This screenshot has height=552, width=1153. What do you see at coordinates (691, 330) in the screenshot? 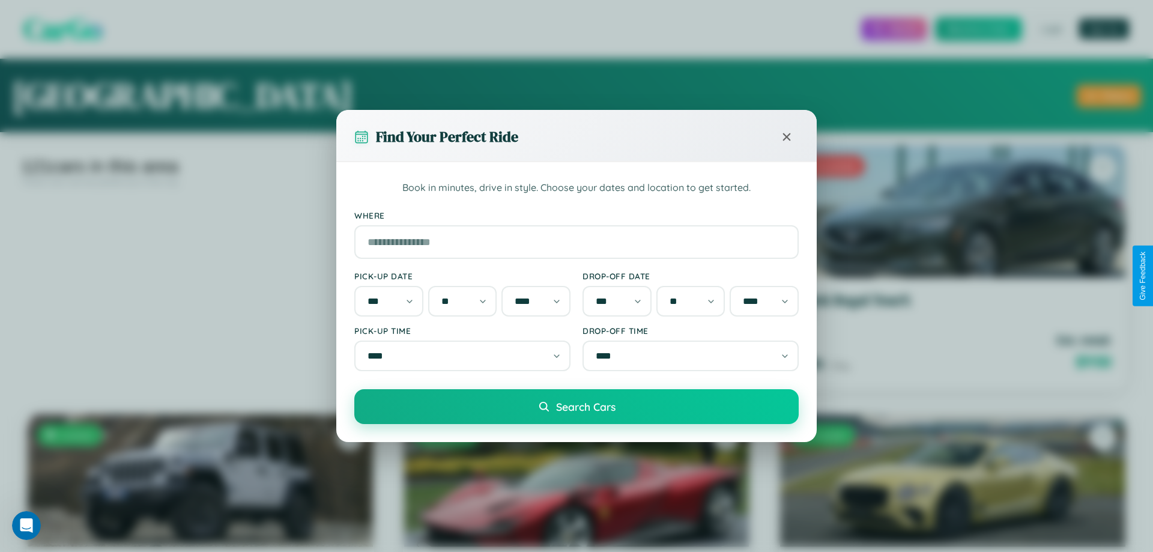
I see `label: Drop-off Time` at bounding box center [691, 330].